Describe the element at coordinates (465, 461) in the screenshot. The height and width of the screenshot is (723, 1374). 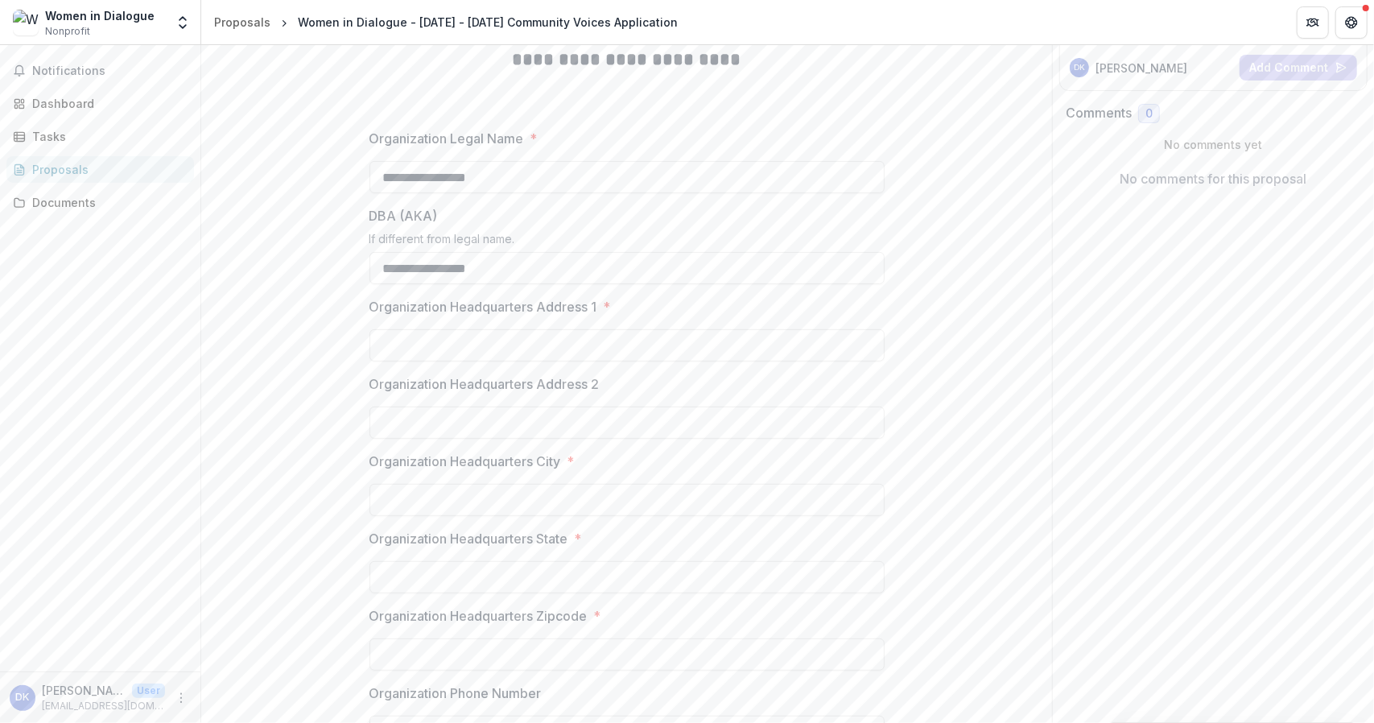
I see `p: Organization Headquarters City` at that location.